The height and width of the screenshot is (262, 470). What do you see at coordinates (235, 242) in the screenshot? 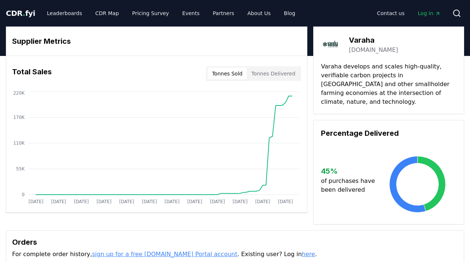
I see `h3: Orders` at bounding box center [235, 242].